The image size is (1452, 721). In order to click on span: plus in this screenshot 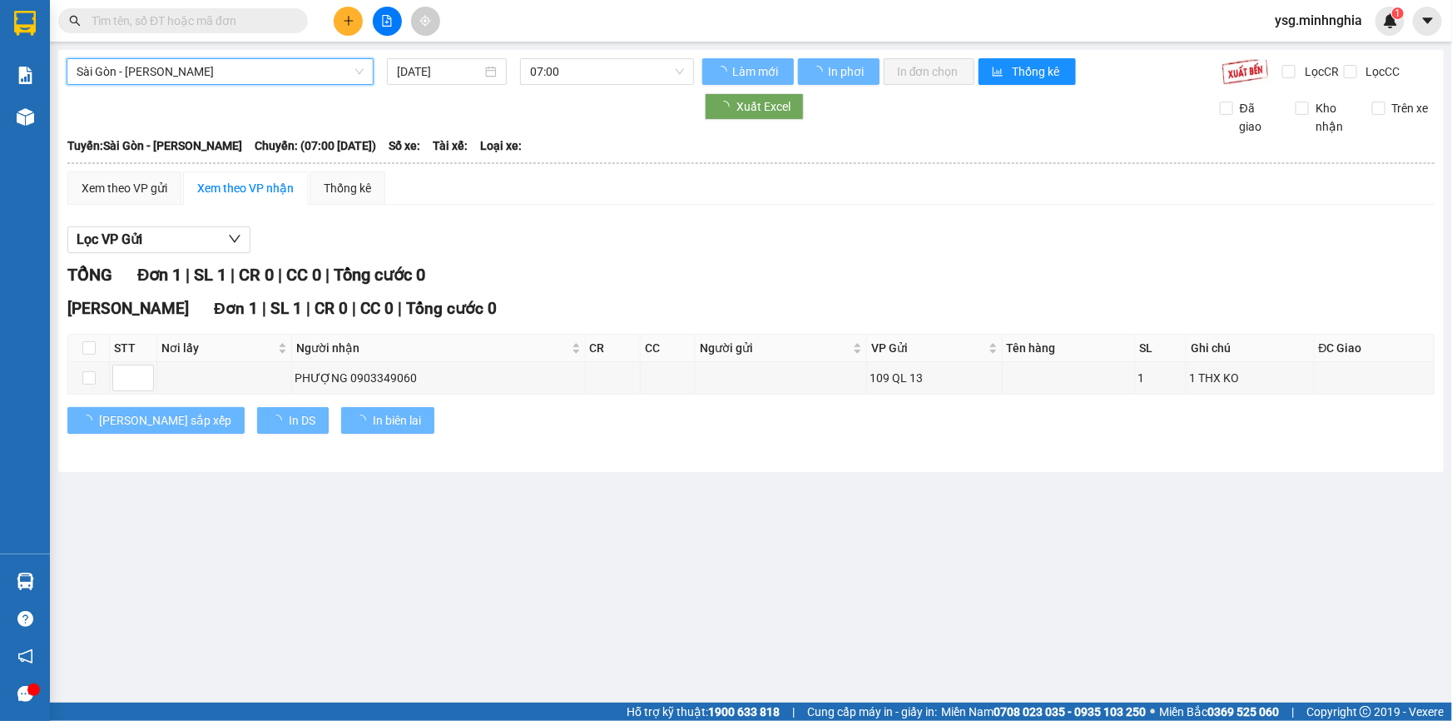, I will do `click(349, 21)`.